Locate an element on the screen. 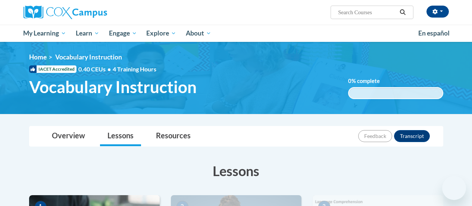 Image resolution: width=472 pixels, height=206 pixels. a: Overview is located at coordinates (68, 136).